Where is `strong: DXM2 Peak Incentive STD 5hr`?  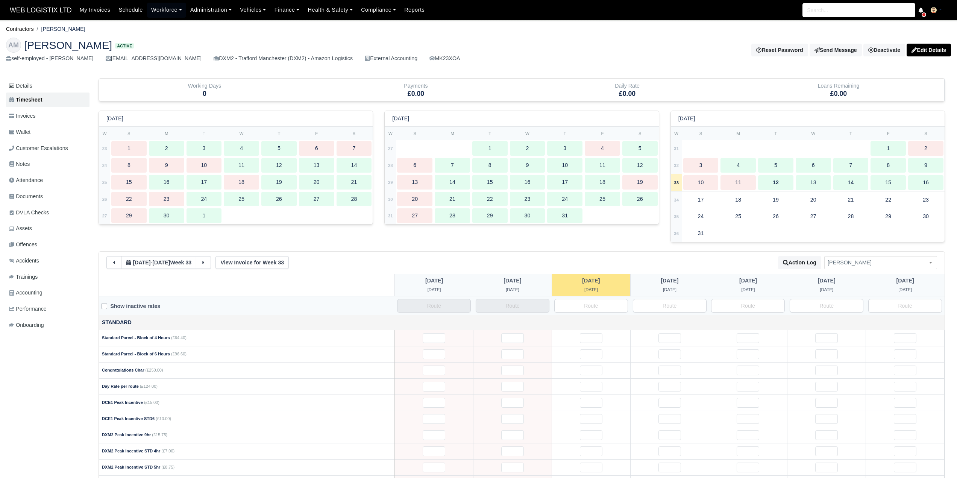 strong: DXM2 Peak Incentive STD 5hr is located at coordinates (131, 467).